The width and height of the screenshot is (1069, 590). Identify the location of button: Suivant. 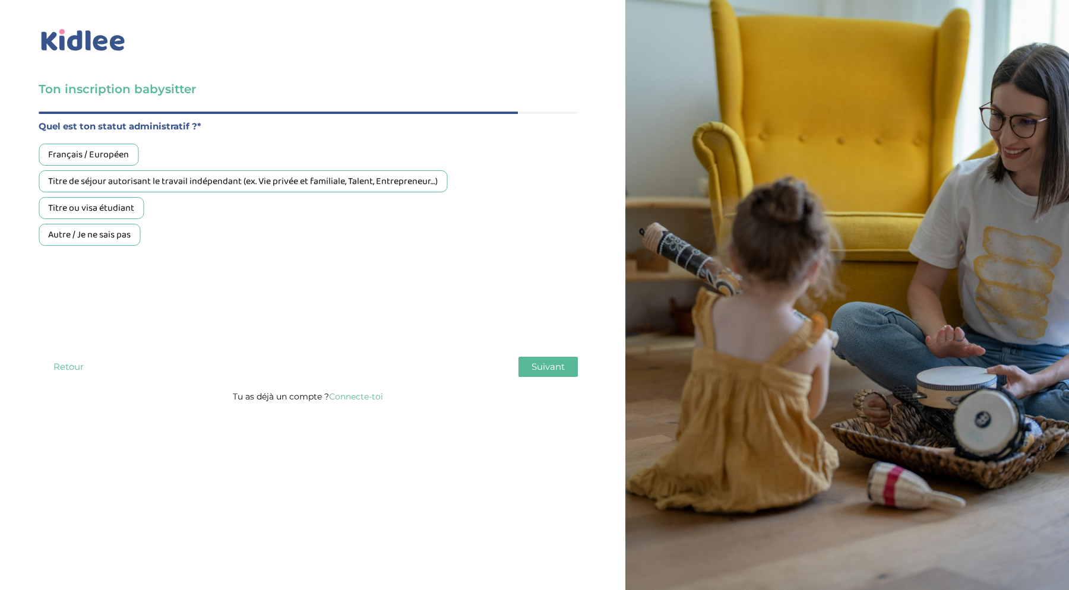
(548, 367).